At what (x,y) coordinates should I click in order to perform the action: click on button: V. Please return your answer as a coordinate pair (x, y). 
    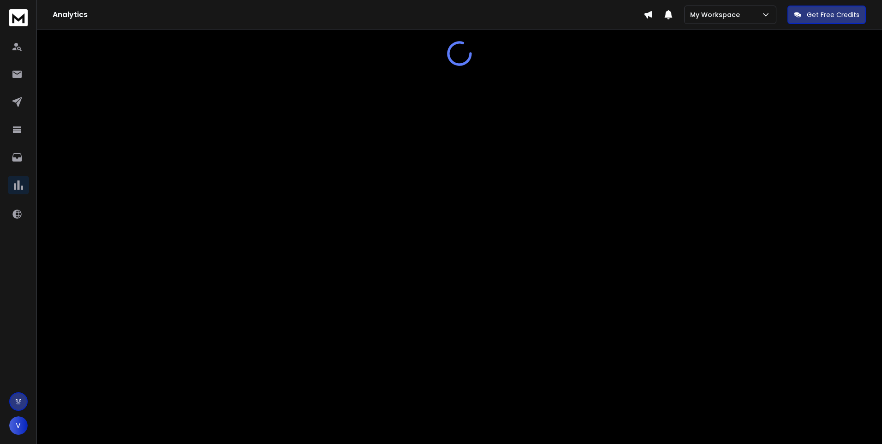
    Looking at the image, I should click on (18, 425).